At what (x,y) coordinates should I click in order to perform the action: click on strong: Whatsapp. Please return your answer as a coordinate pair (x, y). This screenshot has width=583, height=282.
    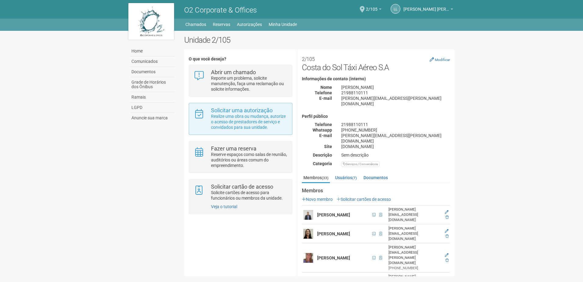
    Looking at the image, I should click on (322, 130).